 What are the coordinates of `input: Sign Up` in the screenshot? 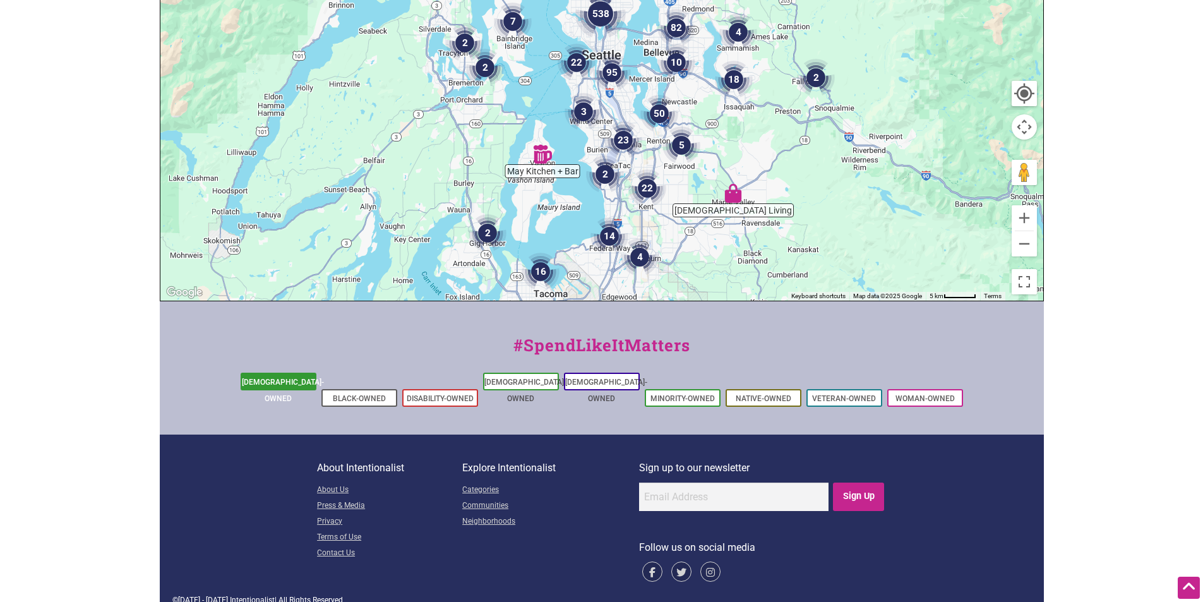 It's located at (858, 496).